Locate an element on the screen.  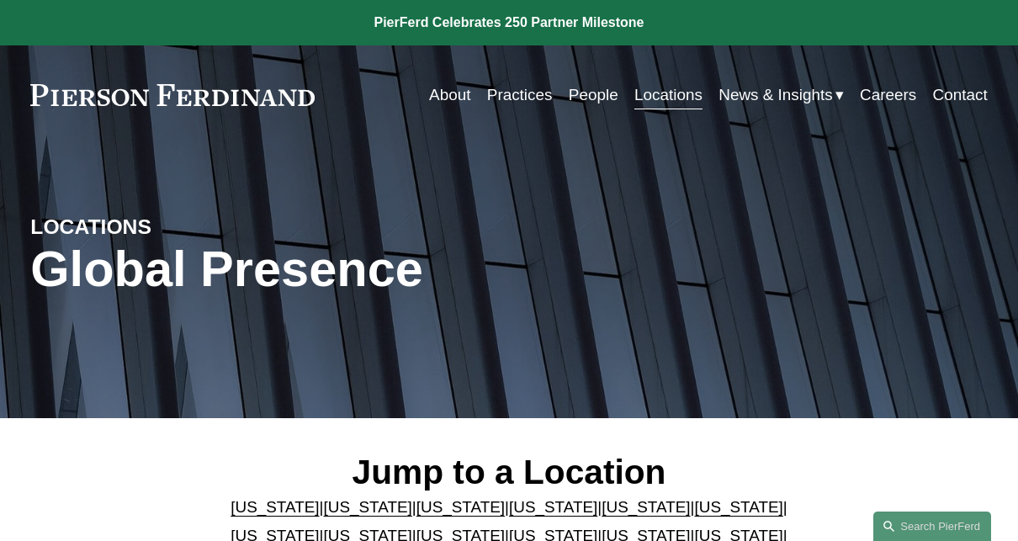
a: People is located at coordinates (593, 95).